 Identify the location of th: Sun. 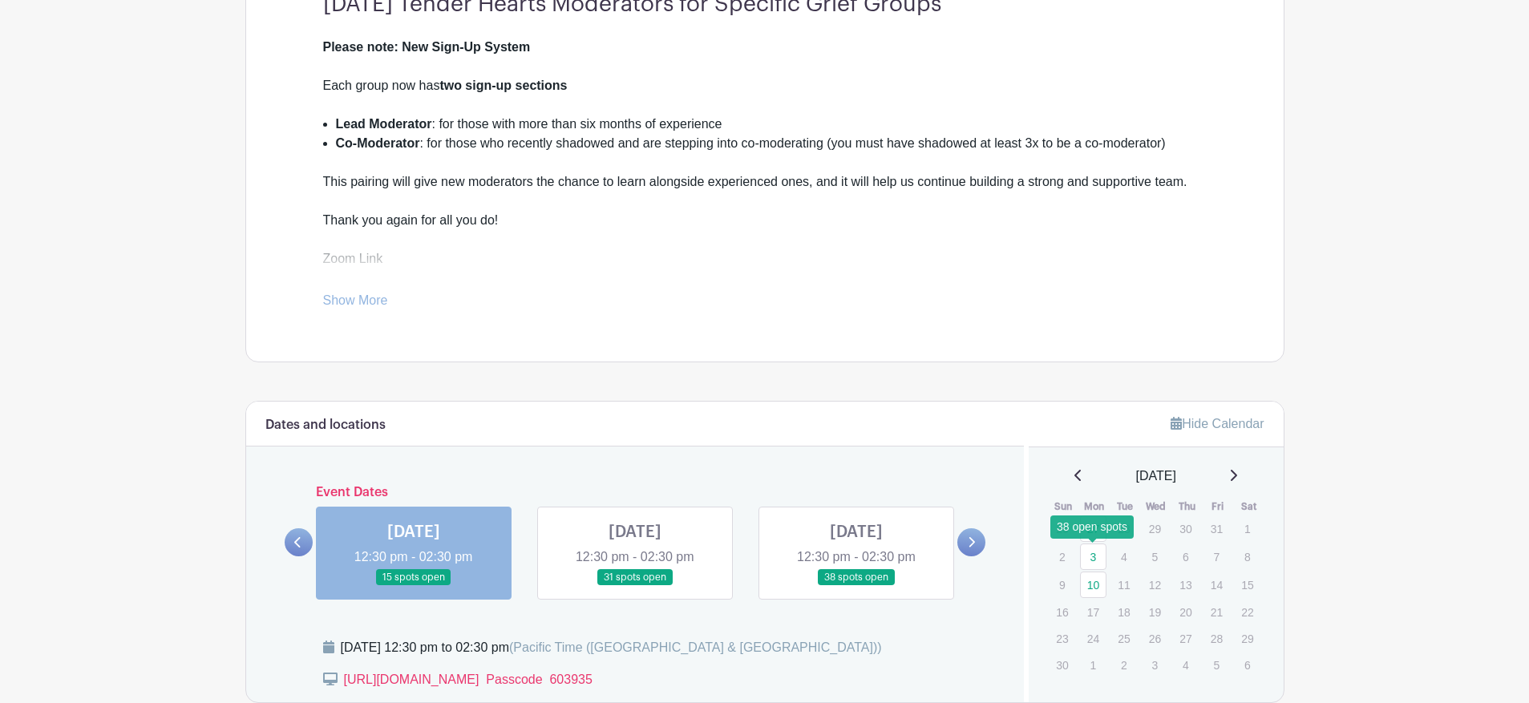
(1063, 507).